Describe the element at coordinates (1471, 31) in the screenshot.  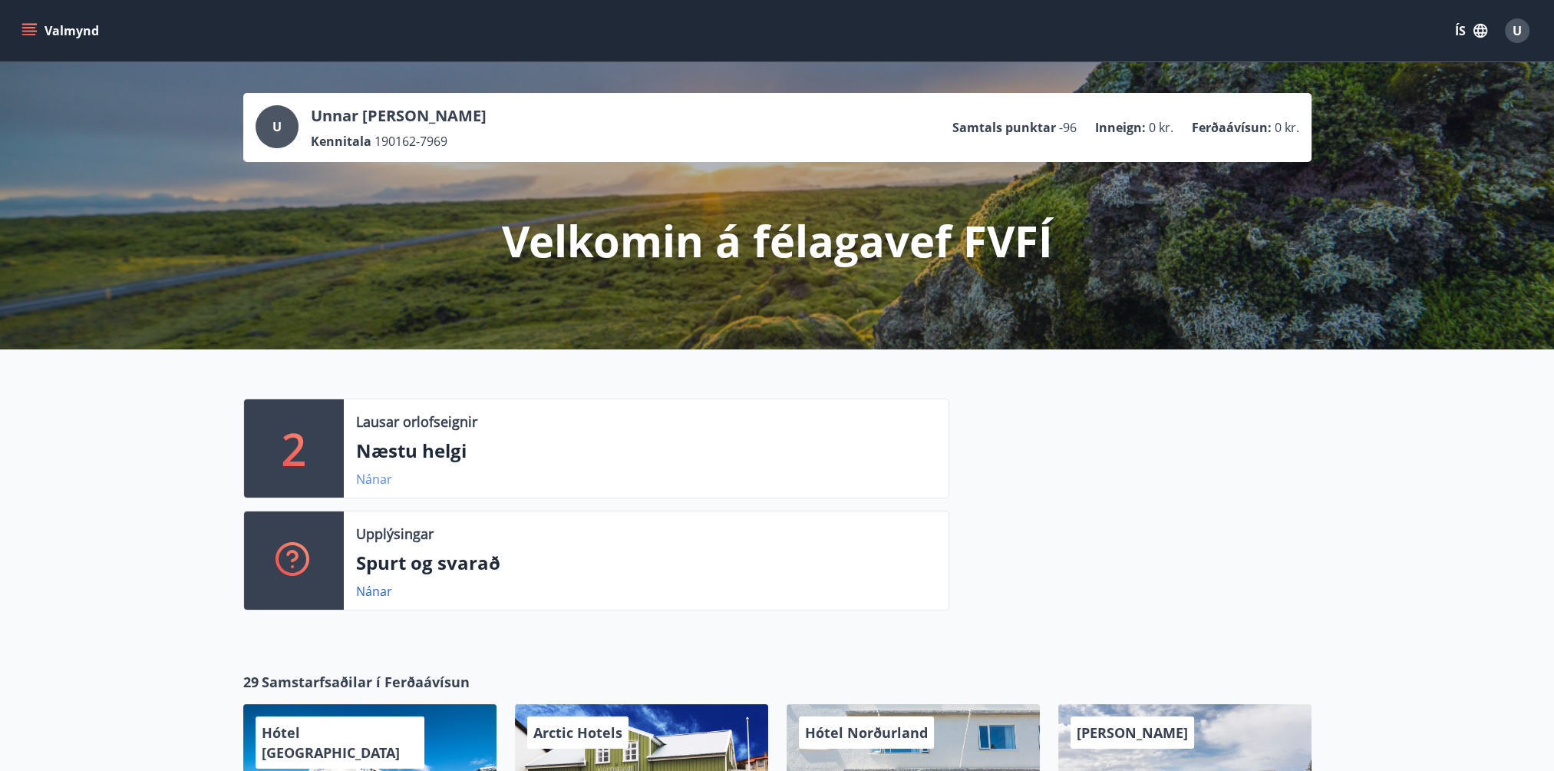
I see `button: ÍS` at that location.